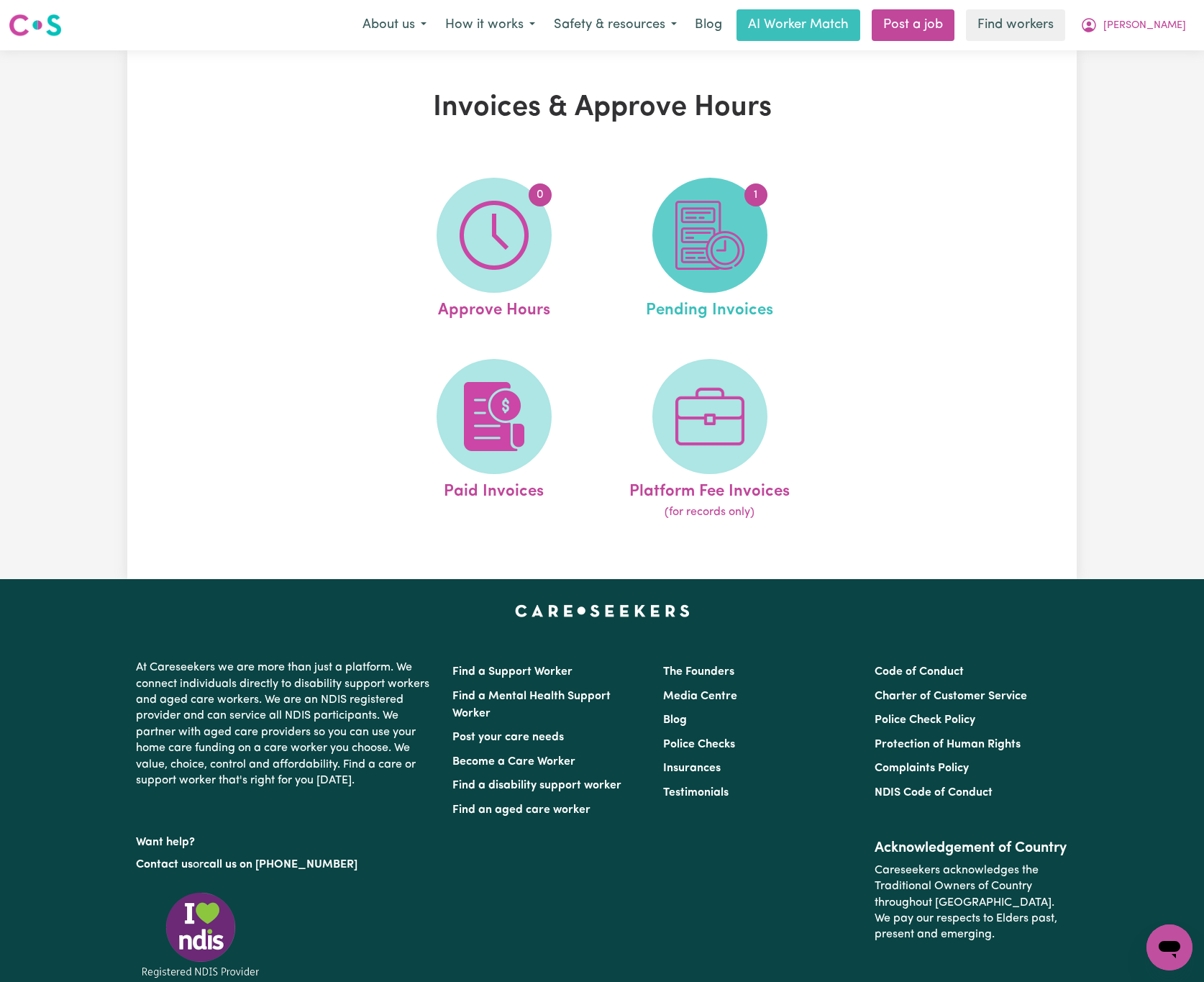  What do you see at coordinates (521, 810) in the screenshot?
I see `a: Find an aged care worker` at bounding box center [521, 810].